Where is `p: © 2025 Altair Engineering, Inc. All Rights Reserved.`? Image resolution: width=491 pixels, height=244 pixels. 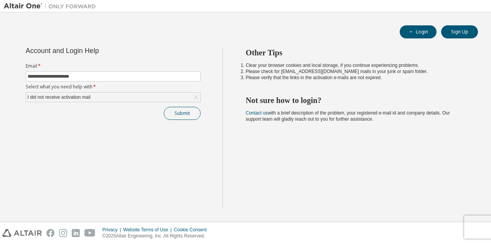 p: © 2025 Altair Engineering, Inc. All Rights Reserved. is located at coordinates (157, 236).